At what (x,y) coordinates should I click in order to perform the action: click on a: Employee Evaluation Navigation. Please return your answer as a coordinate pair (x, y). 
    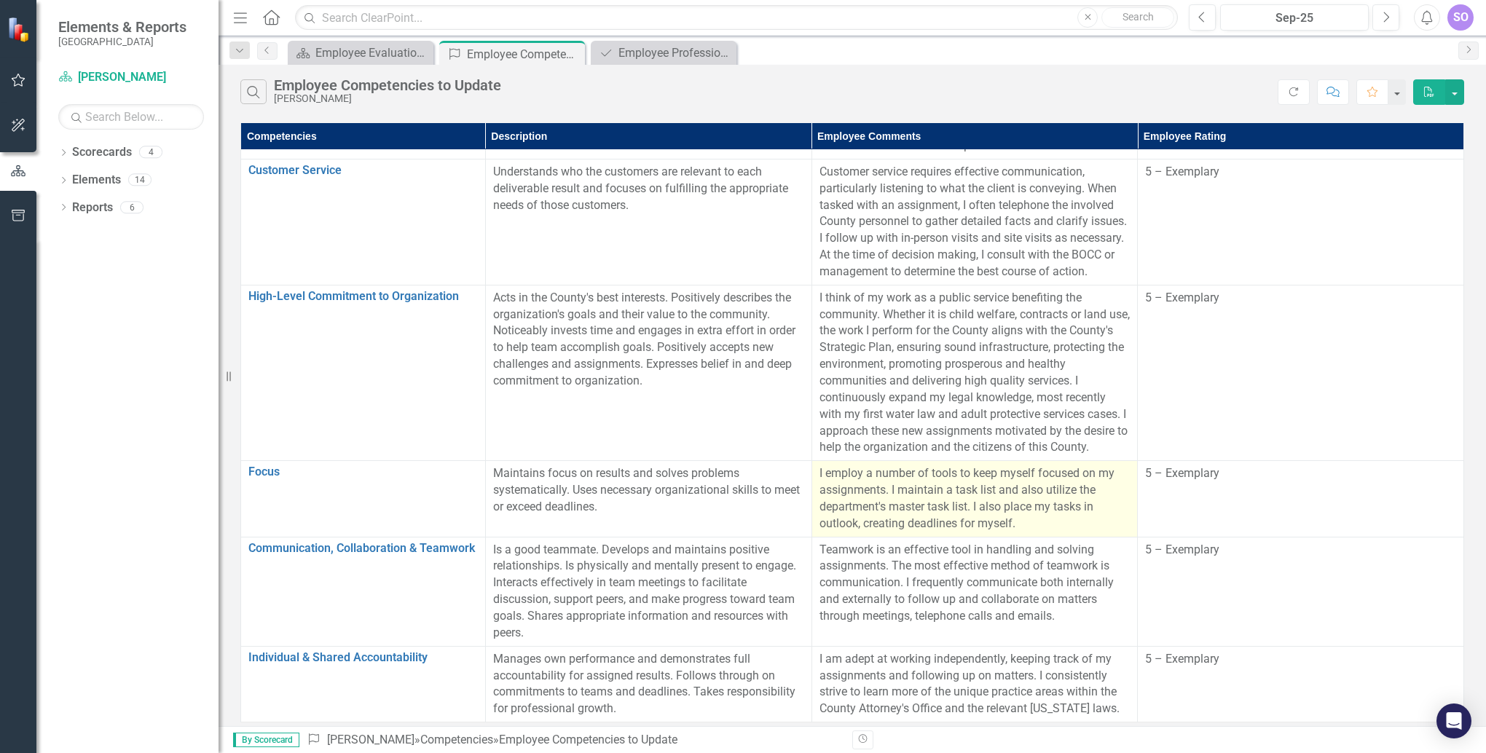
    Looking at the image, I should click on (361, 52).